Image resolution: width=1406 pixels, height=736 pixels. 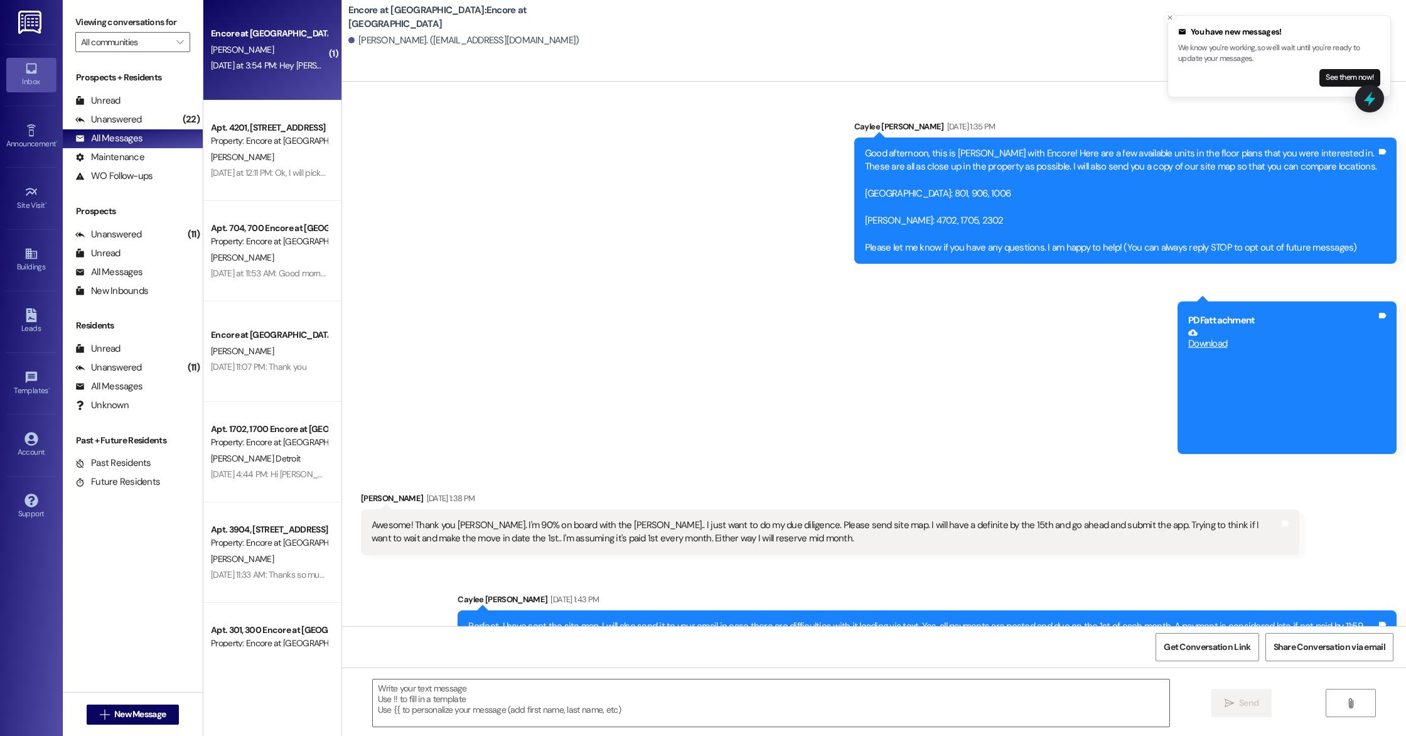 I want to click on div: Prospects + Residents, so click(x=132, y=77).